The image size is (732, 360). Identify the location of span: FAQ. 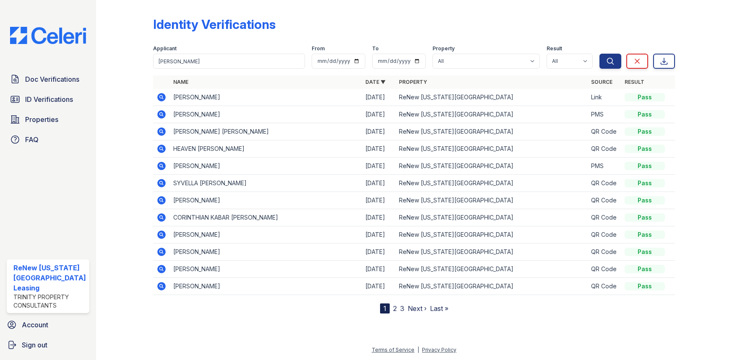
(32, 140).